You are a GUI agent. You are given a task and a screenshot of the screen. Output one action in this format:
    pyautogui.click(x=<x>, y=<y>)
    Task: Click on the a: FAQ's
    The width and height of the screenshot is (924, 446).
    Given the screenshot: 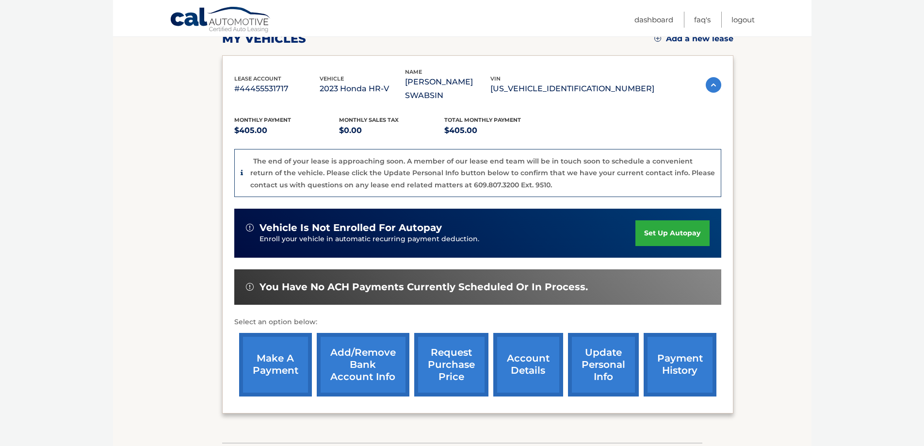 What is the action you would take?
    pyautogui.click(x=702, y=19)
    